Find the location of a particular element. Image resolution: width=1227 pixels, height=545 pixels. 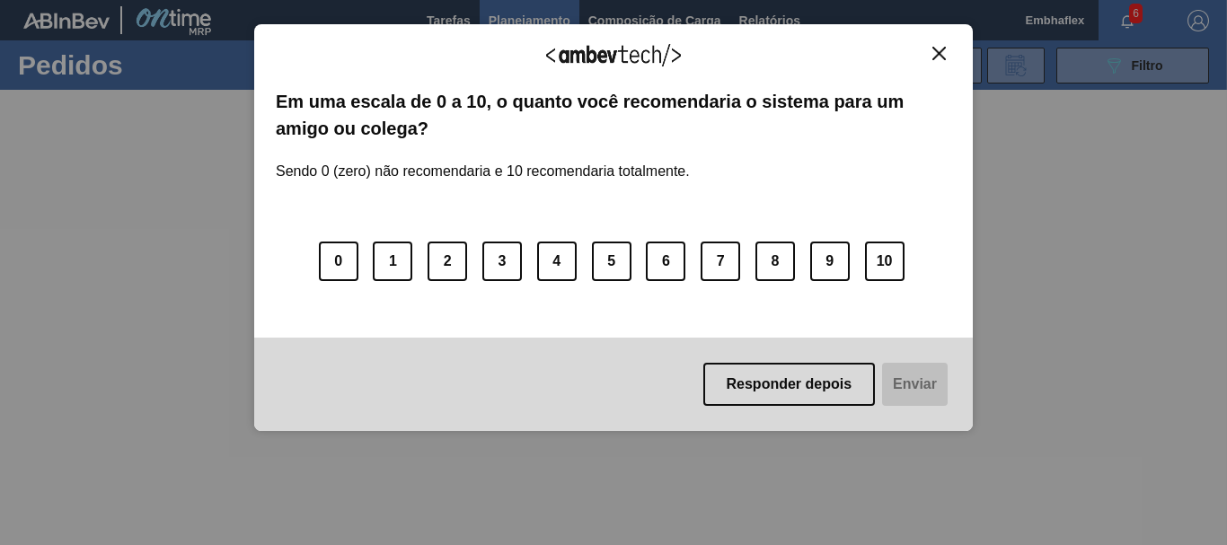

button: 1 is located at coordinates (392, 261).